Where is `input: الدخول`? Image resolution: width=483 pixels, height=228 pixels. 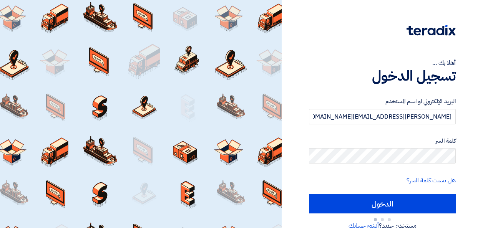 input: الدخول is located at coordinates (383, 204).